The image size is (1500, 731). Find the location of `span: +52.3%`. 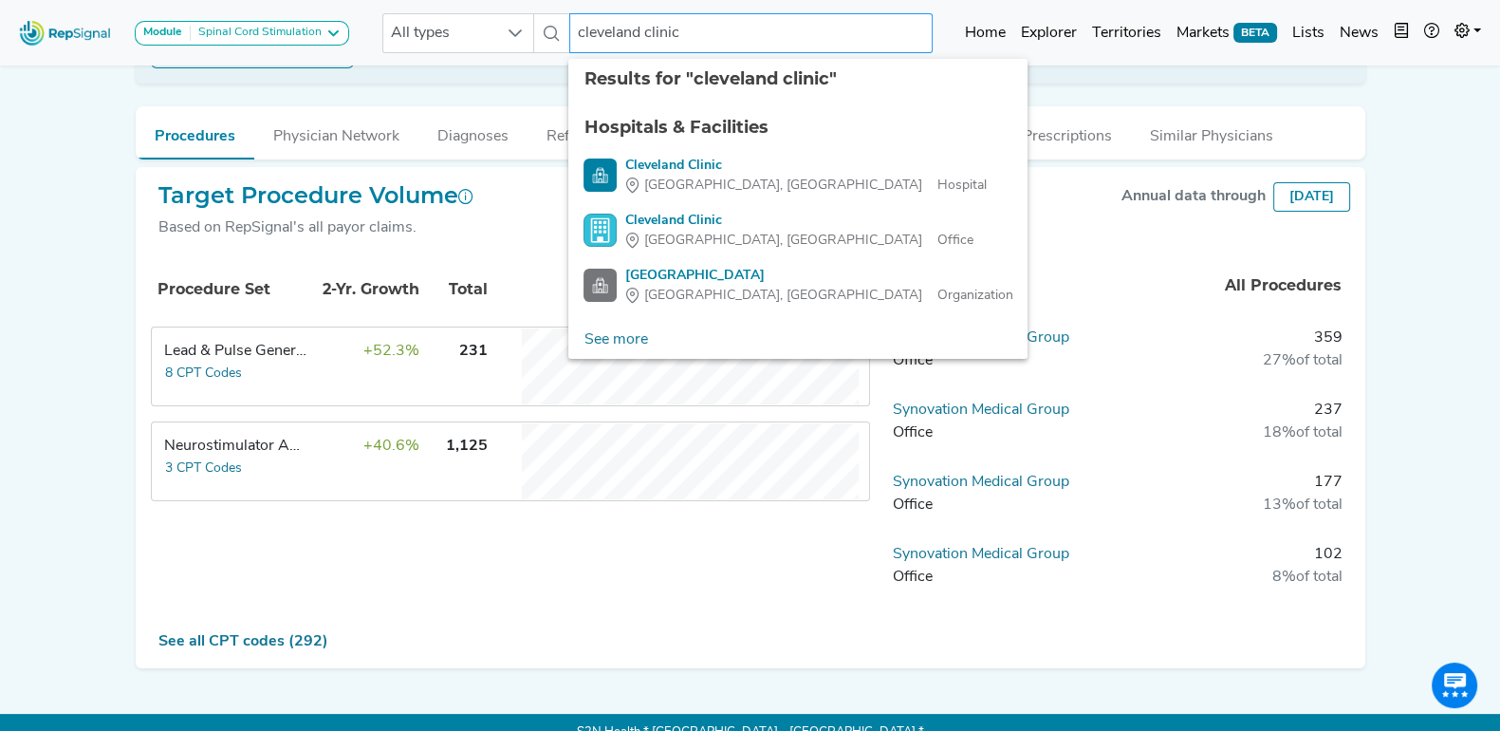

span: +52.3% is located at coordinates (391, 351).